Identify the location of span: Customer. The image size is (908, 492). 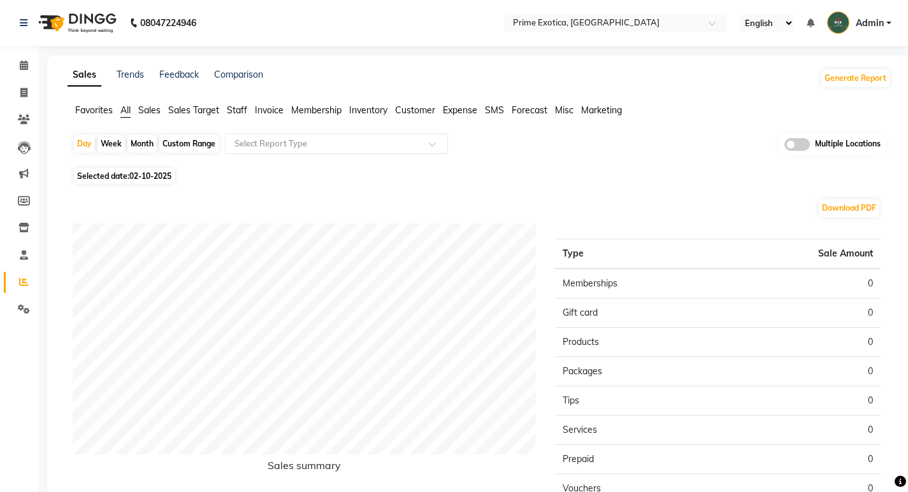
(415, 110).